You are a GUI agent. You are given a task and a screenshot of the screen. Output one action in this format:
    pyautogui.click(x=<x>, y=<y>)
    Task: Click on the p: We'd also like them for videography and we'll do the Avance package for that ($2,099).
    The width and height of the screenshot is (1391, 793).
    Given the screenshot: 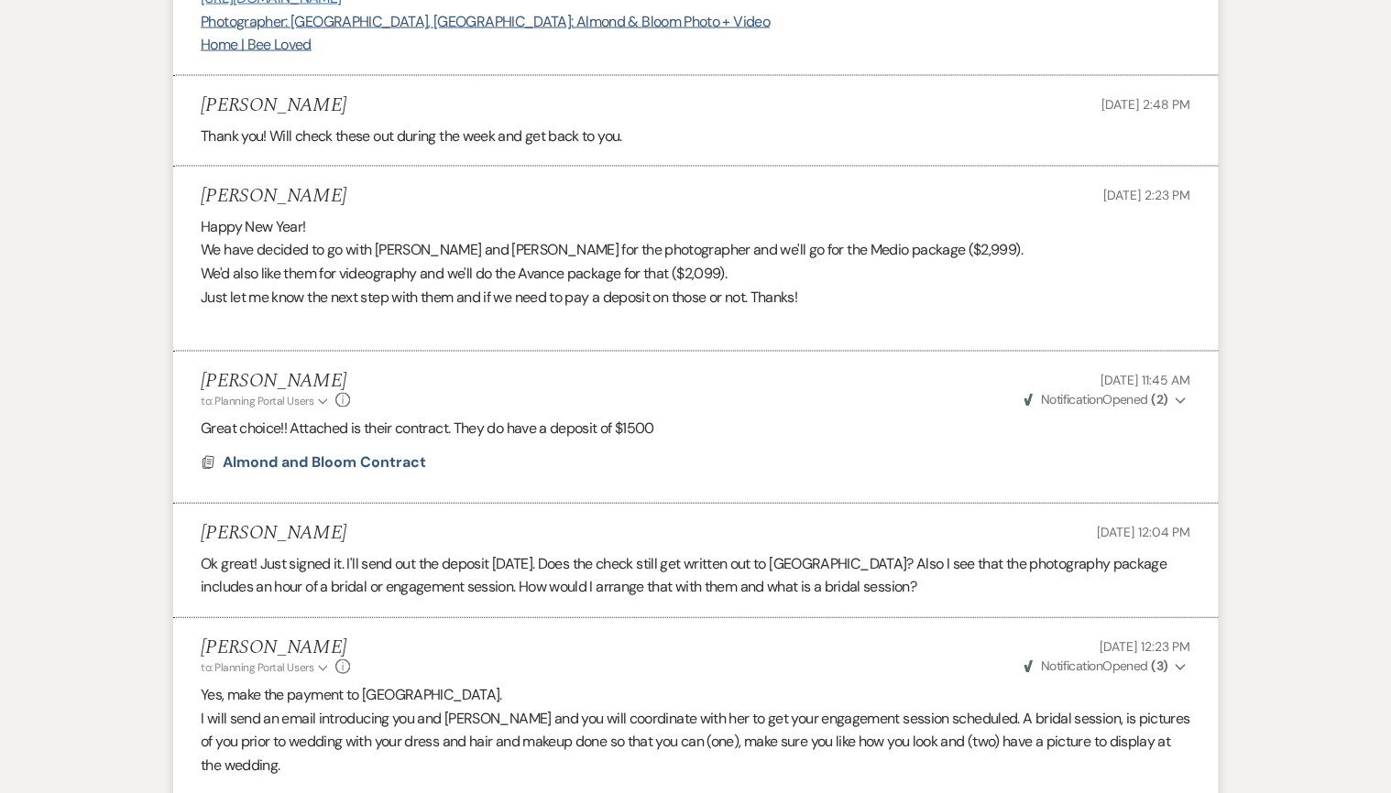 What is the action you would take?
    pyautogui.click(x=695, y=274)
    